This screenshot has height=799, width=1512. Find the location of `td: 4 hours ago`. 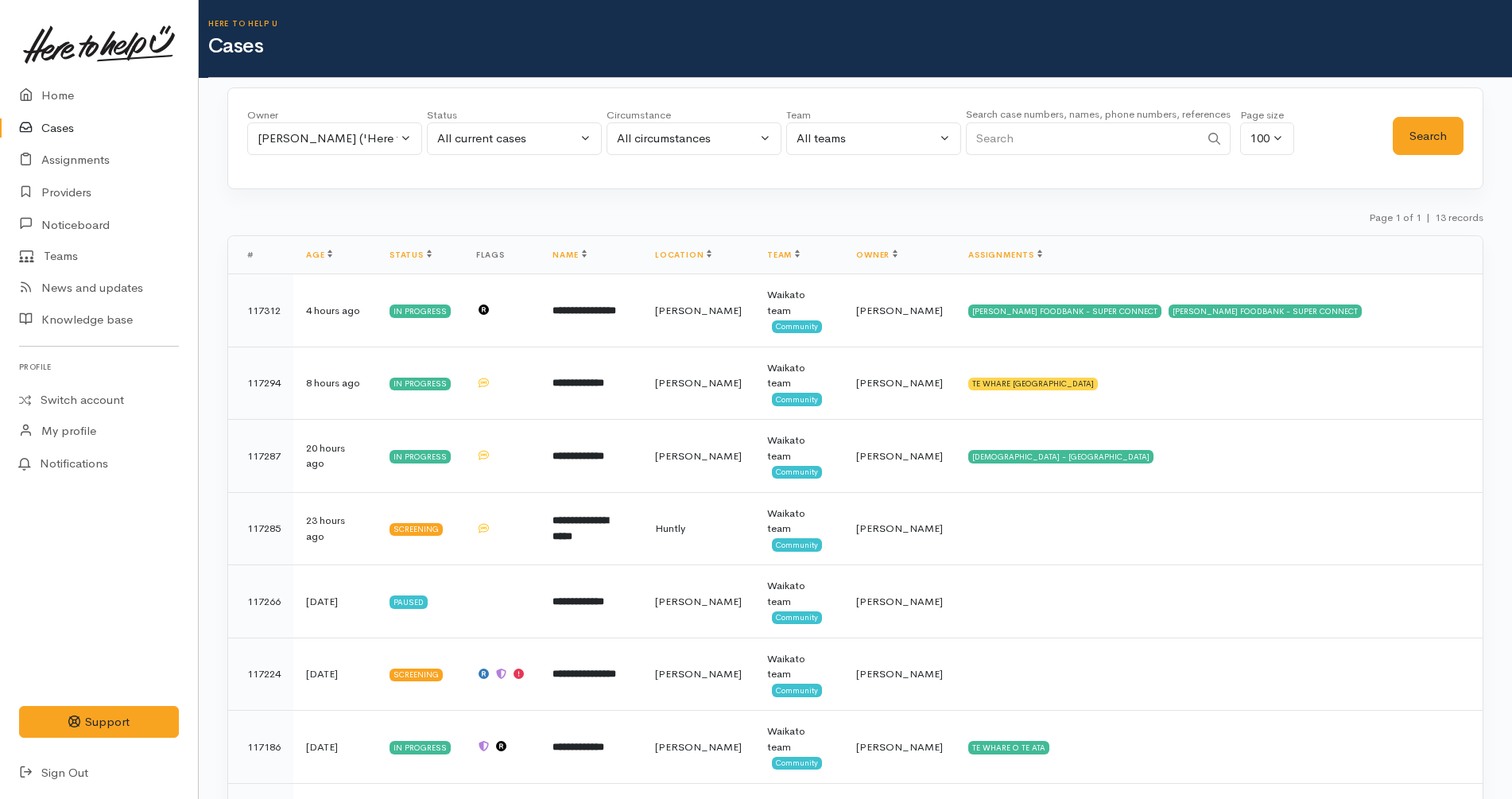

td: 4 hours ago is located at coordinates (335, 311).